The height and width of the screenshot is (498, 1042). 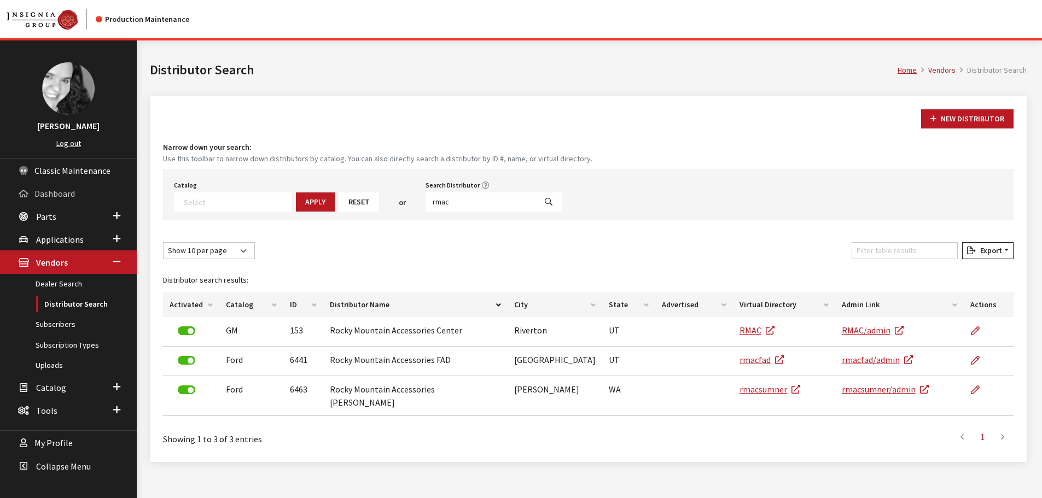 I want to click on th: Advertised: activate to sort column ascending, so click(x=694, y=305).